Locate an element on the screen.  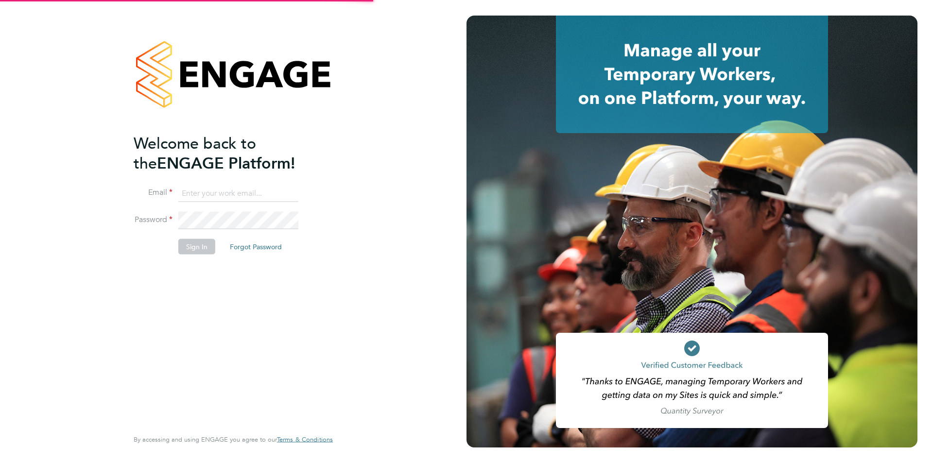
span: By accessing and using ENGAGE you agree to our is located at coordinates (233, 439).